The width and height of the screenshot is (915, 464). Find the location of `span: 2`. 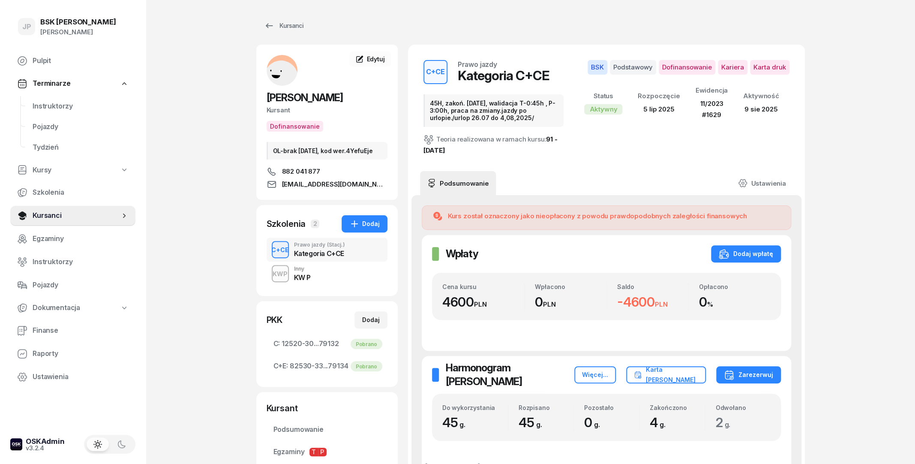

span: 2 is located at coordinates (315, 224).